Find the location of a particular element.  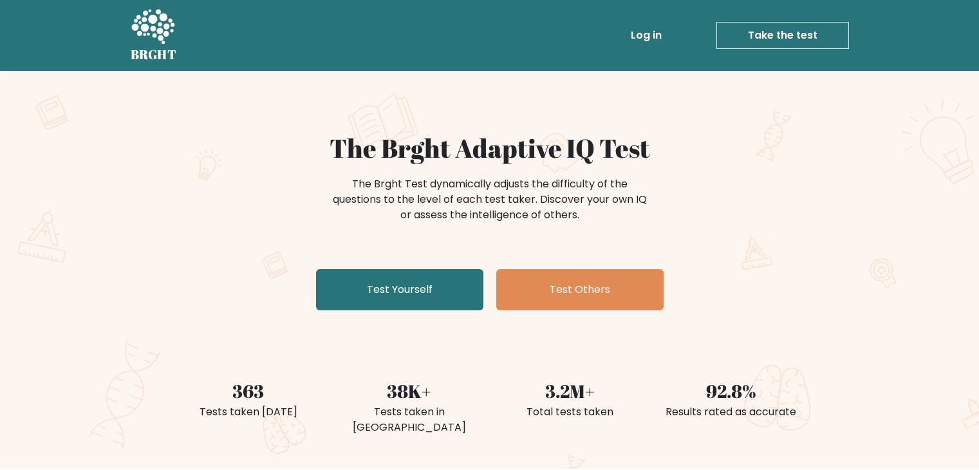

a: Test Others is located at coordinates (580, 290).